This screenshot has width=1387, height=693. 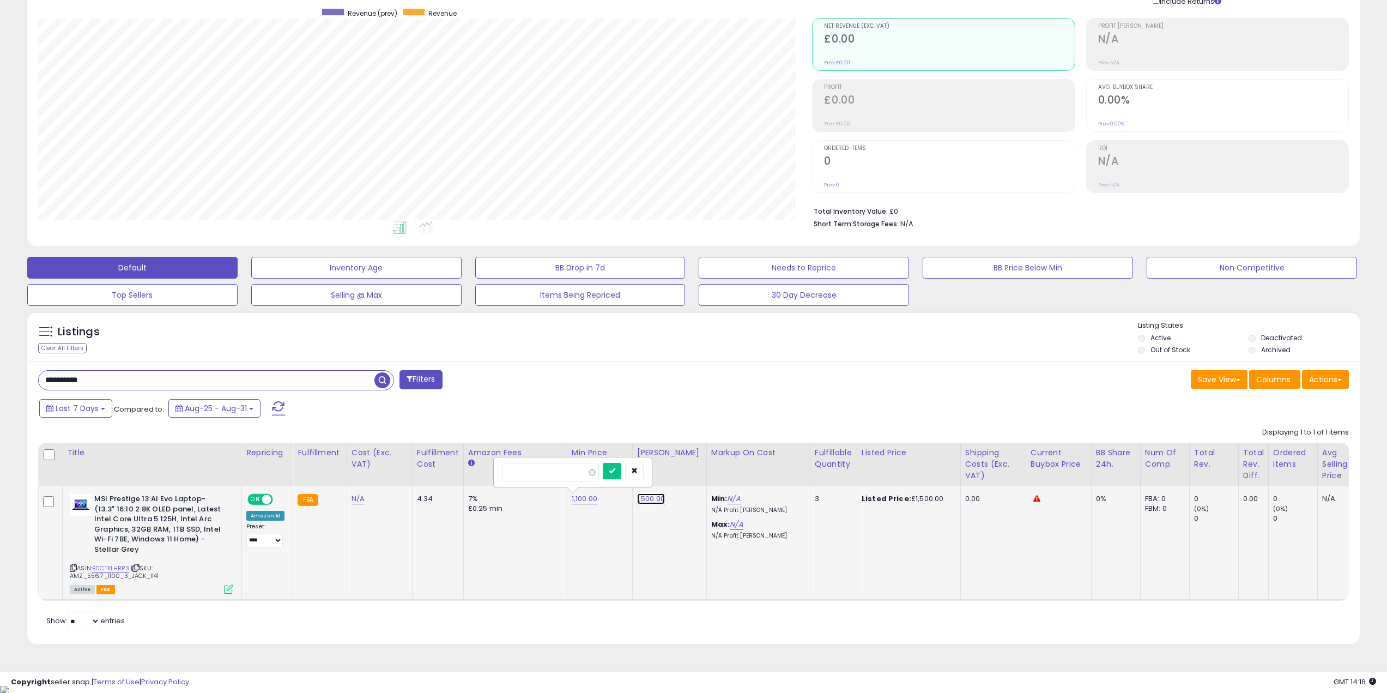 What do you see at coordinates (804, 295) in the screenshot?
I see `button: 30 Day Decrease` at bounding box center [804, 295].